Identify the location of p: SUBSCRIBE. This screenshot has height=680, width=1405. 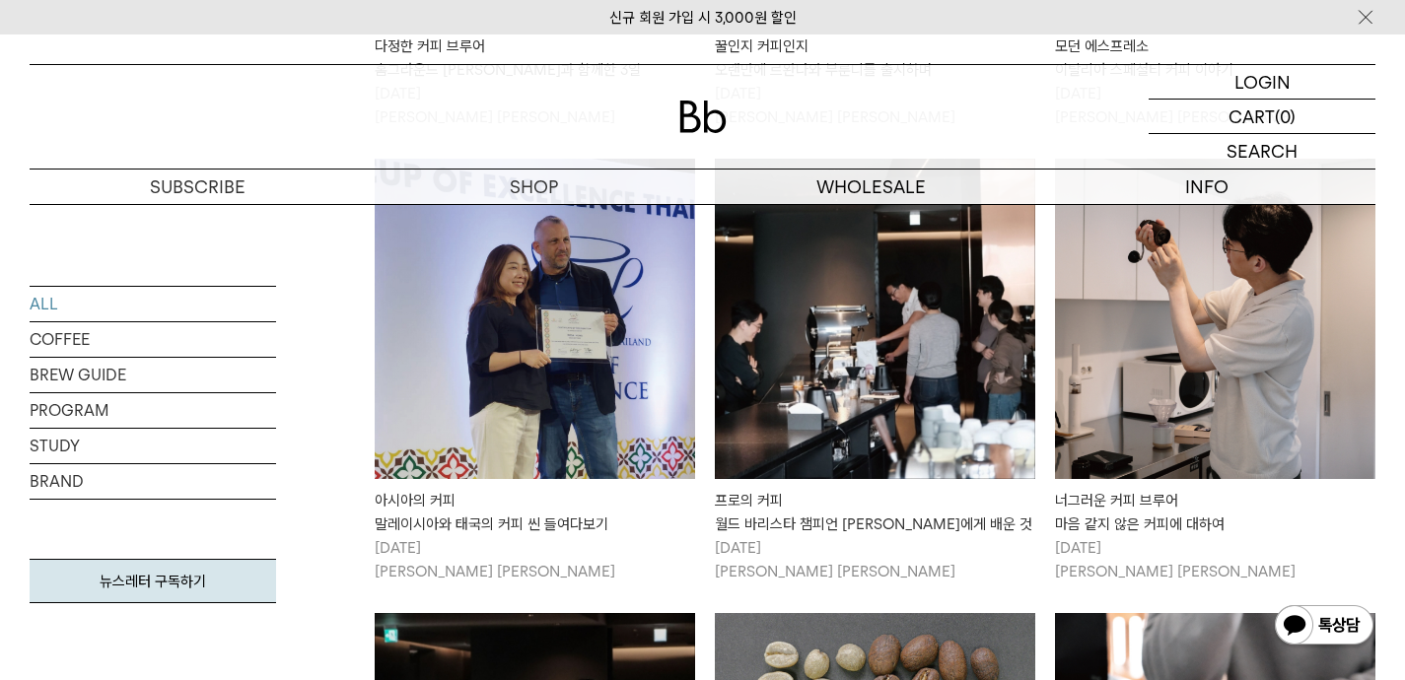
(197, 186).